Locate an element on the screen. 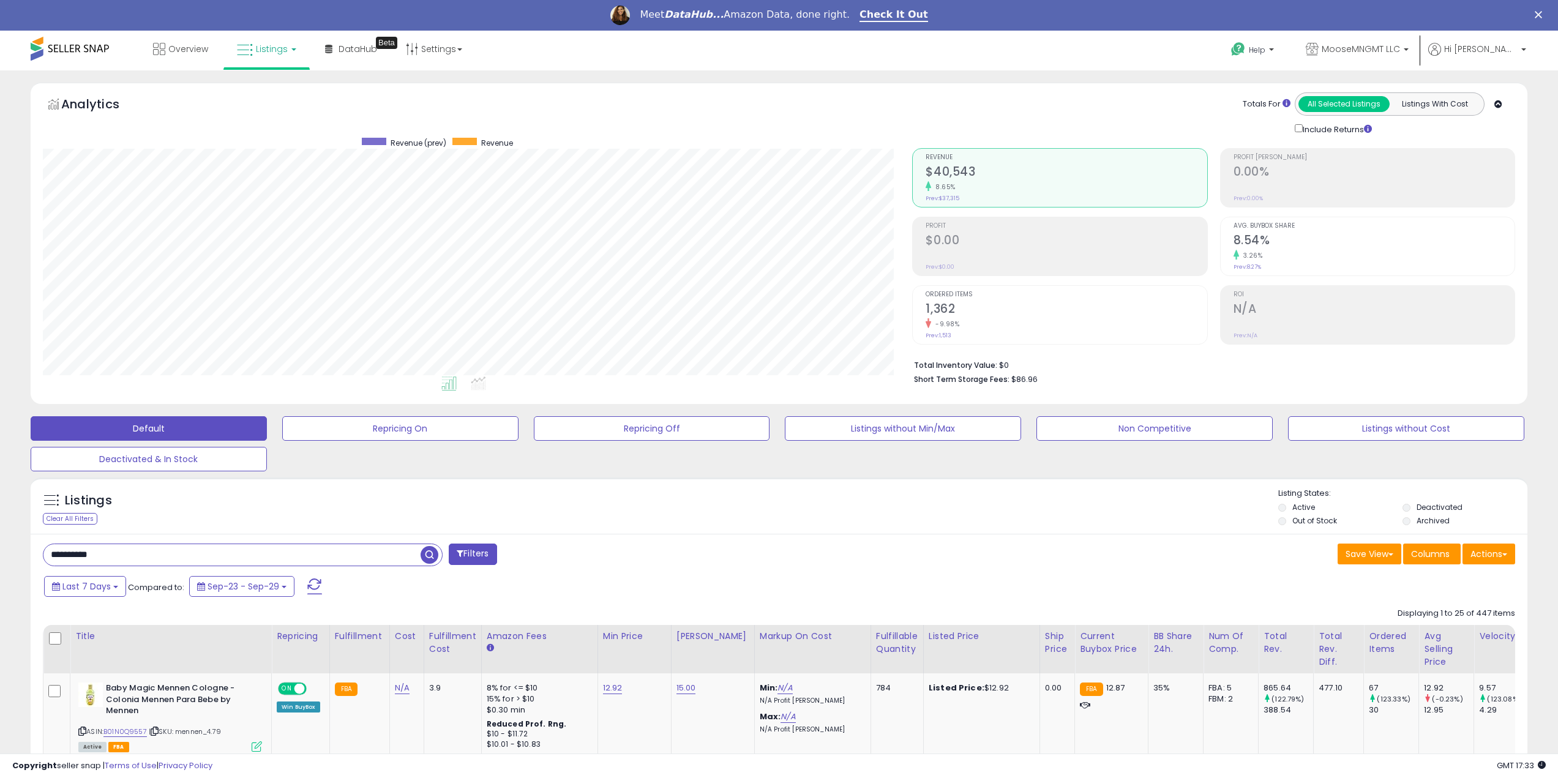 Image resolution: width=1558 pixels, height=778 pixels. b: Baby Magic Mennen Cologne - Colonia Mennen Para Bebe by Mennen is located at coordinates (180, 701).